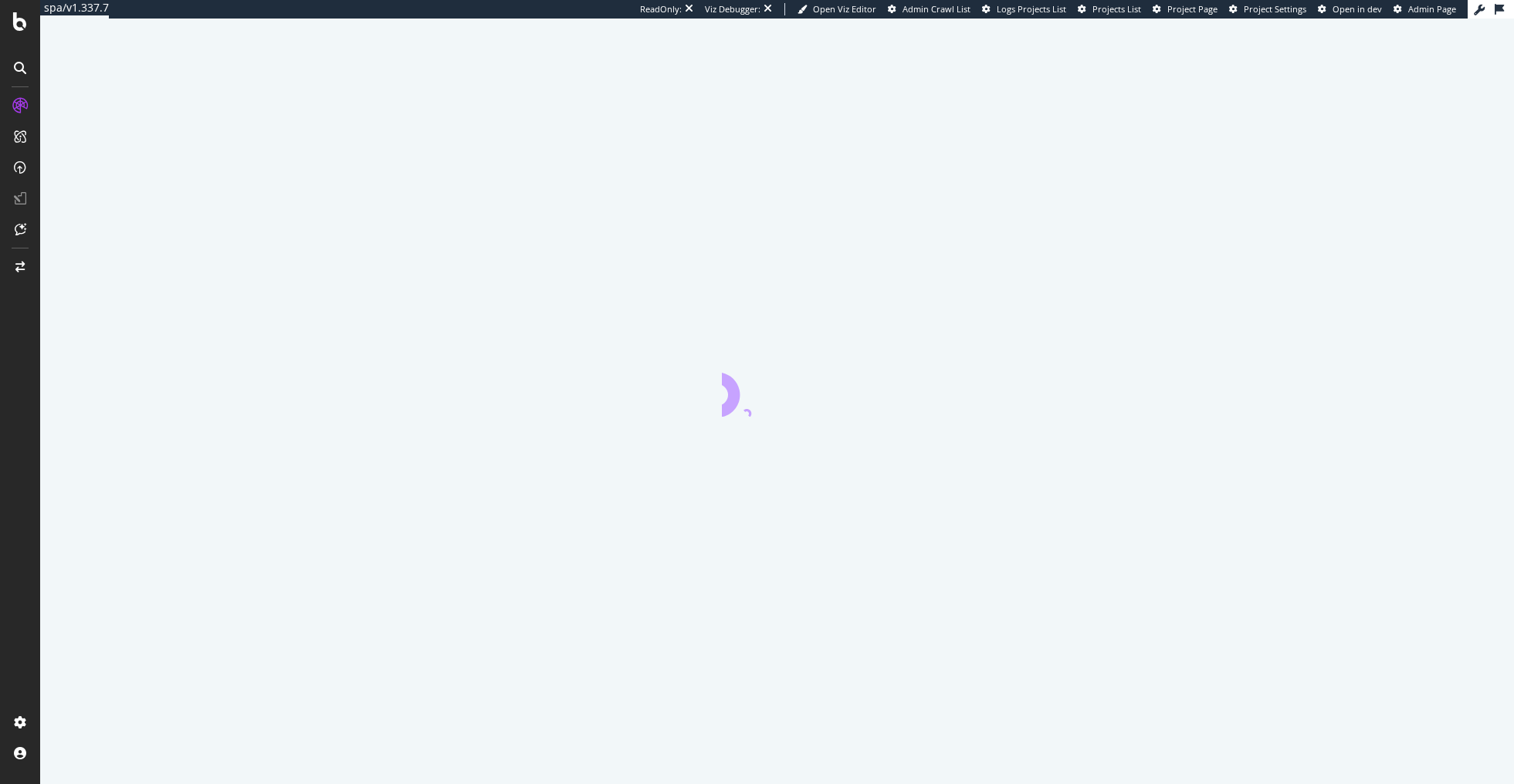  I want to click on a: Project Settings, so click(1267, 9).